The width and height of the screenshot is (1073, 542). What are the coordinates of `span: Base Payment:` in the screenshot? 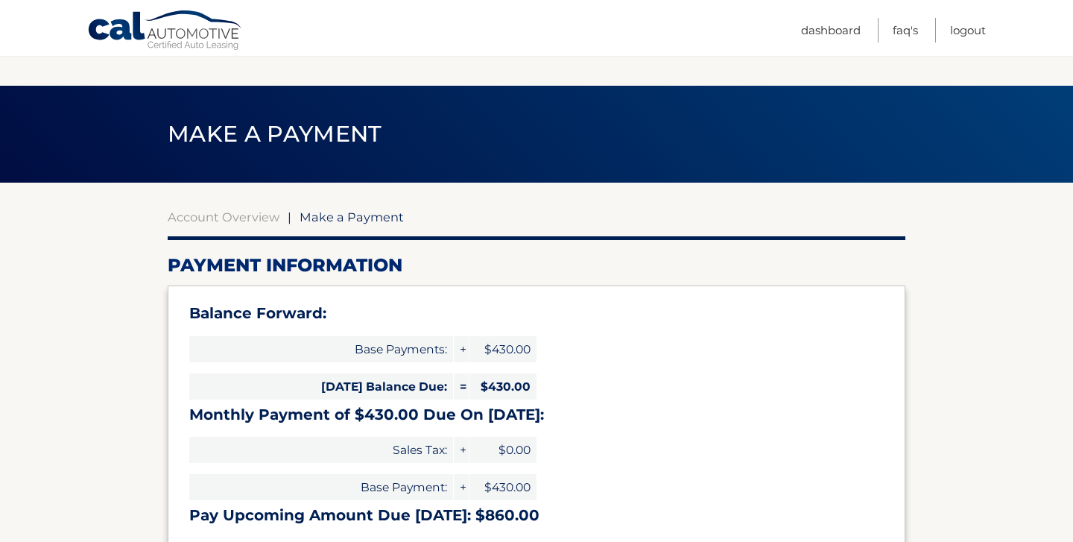 It's located at (321, 486).